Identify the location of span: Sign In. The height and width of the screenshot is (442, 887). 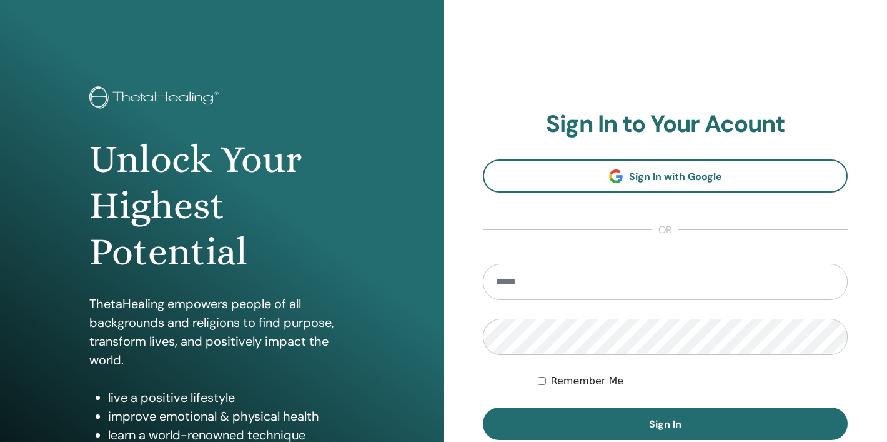
(665, 424).